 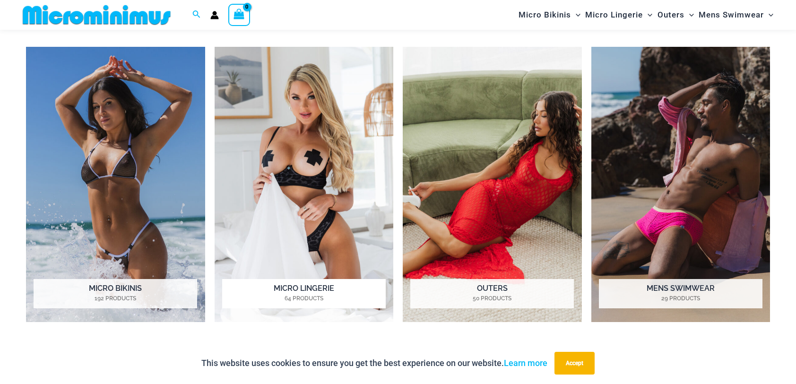 I want to click on h2: Micro Lingerie, so click(x=304, y=293).